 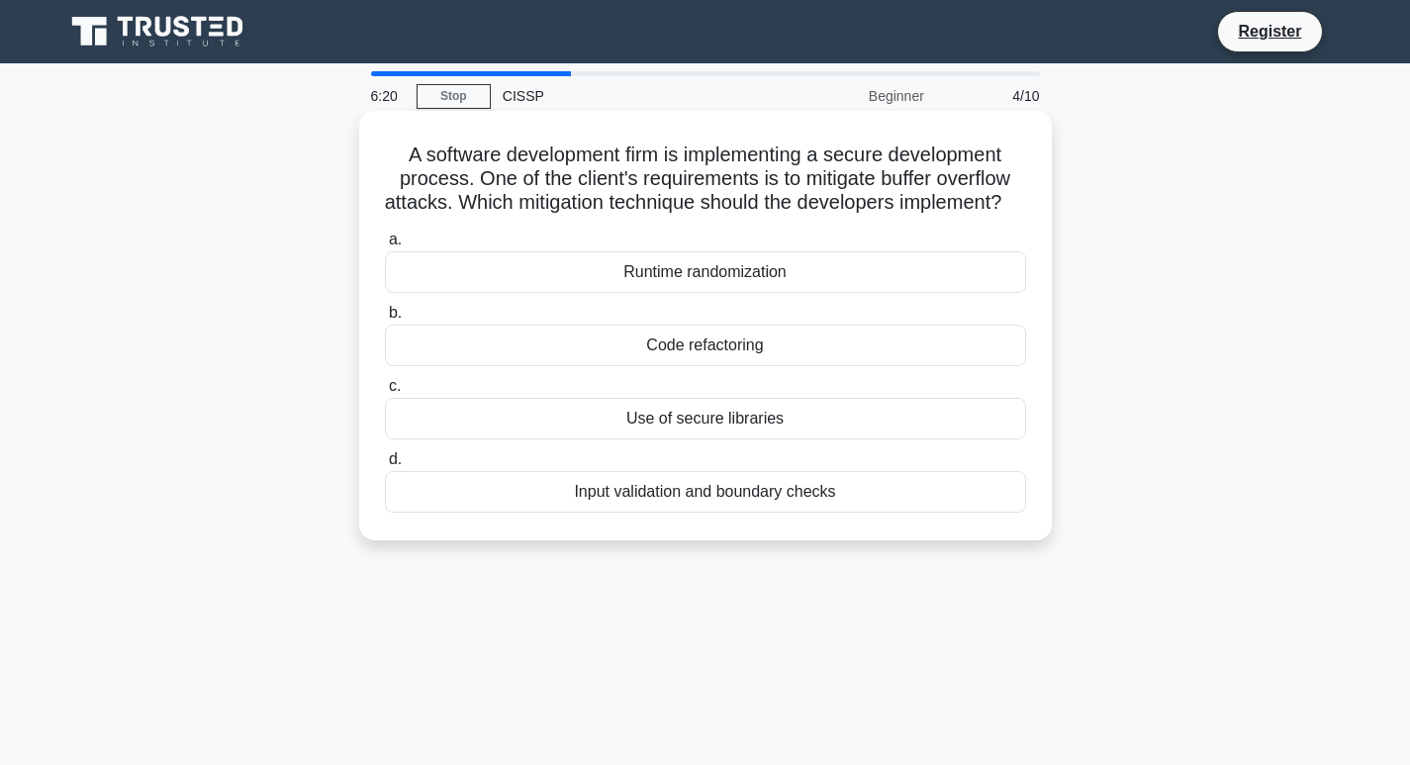 What do you see at coordinates (388, 96) in the screenshot?
I see `div: 6:20` at bounding box center [388, 96].